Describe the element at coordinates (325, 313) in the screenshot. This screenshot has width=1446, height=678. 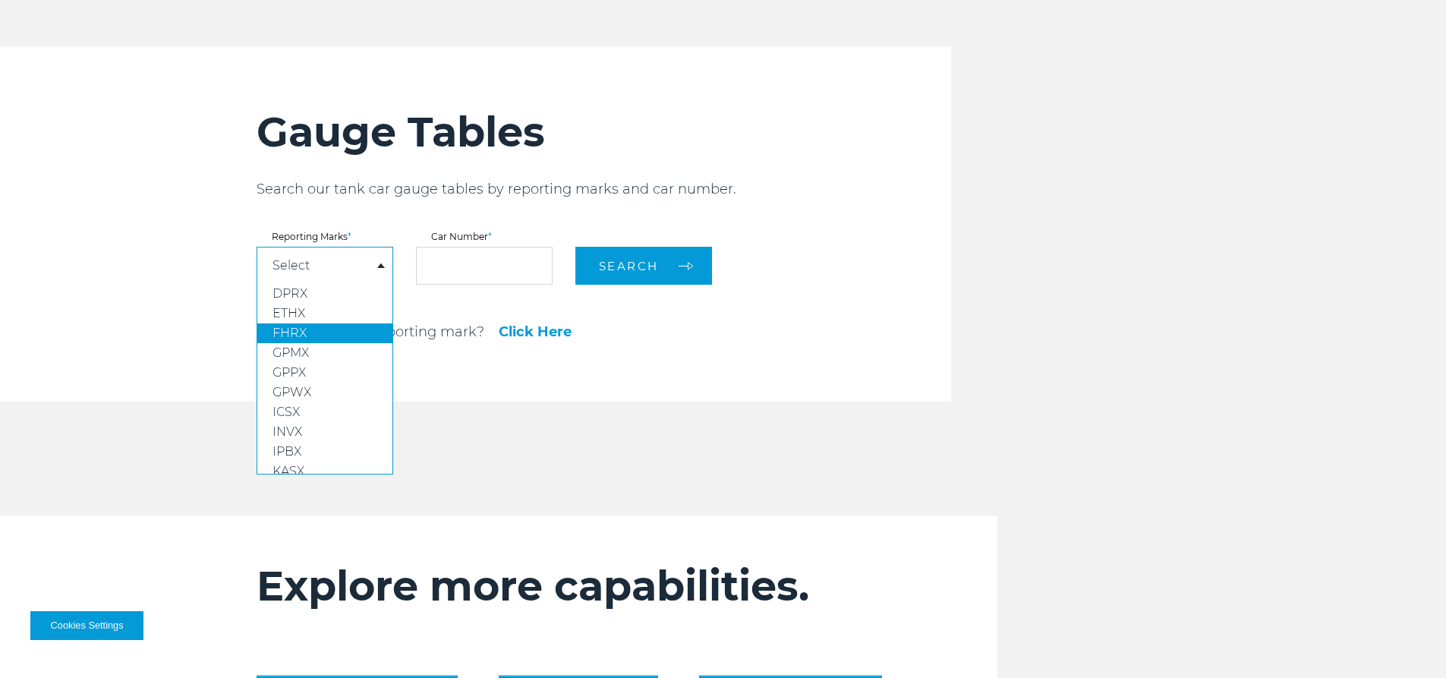
I see `a: ETHX` at that location.